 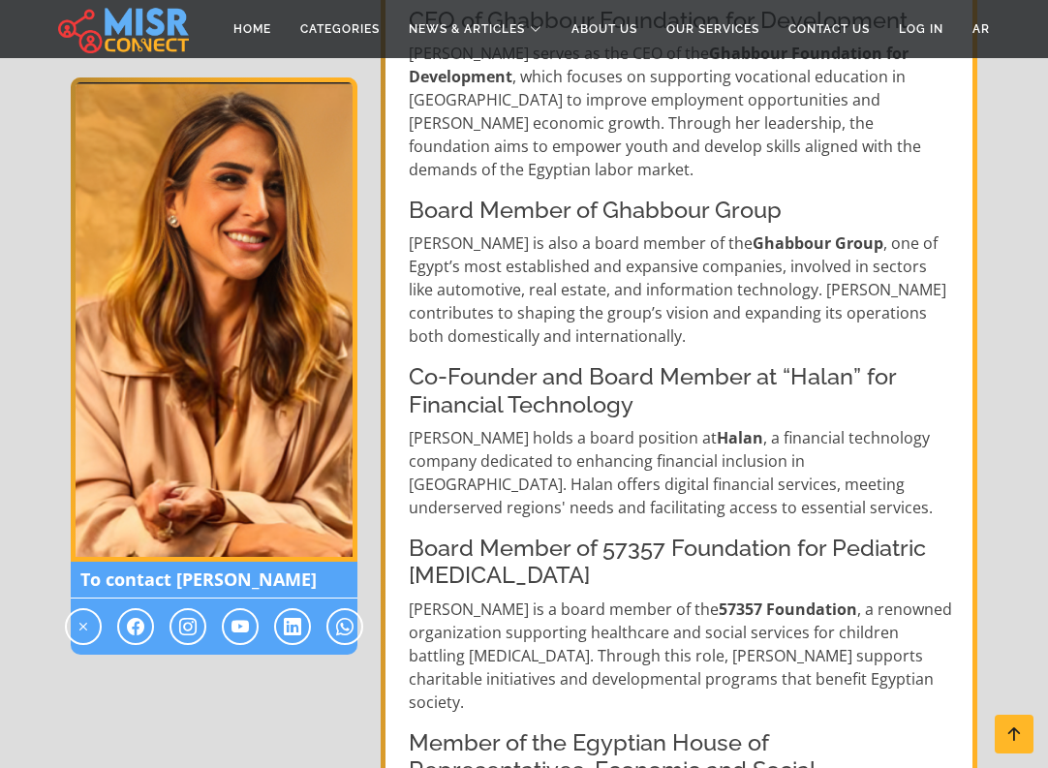 I want to click on h4: Co-Founder and Board Member at “Halan” for Financial Technology, so click(x=681, y=391).